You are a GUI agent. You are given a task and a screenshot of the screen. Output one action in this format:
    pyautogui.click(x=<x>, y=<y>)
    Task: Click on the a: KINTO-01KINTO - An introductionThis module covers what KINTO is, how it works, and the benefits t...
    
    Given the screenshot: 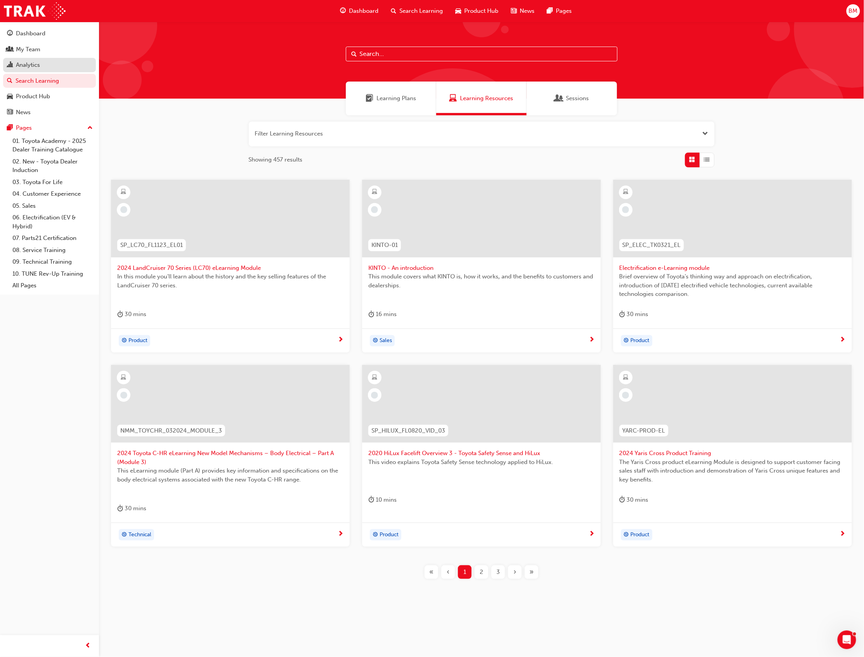 What is the action you would take?
    pyautogui.click(x=481, y=266)
    